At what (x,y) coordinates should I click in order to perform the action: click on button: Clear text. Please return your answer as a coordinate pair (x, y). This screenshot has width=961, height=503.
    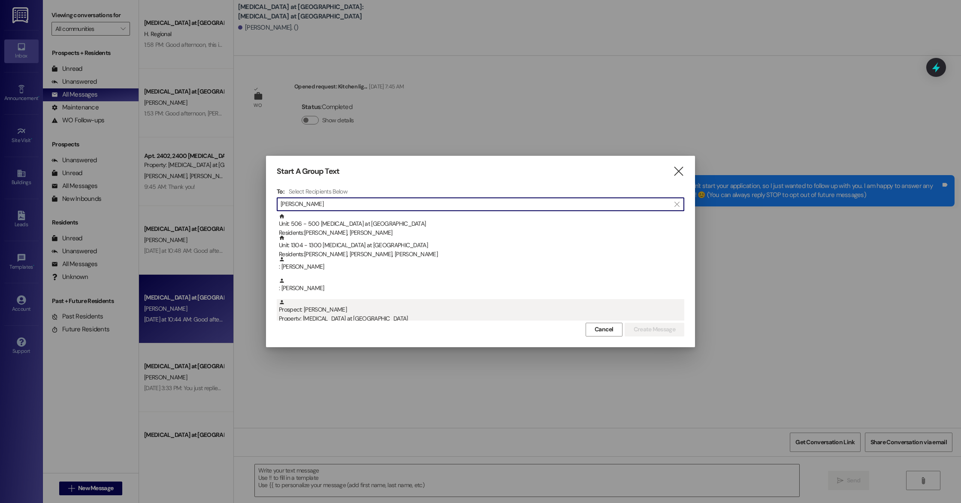
    Looking at the image, I should click on (677, 204).